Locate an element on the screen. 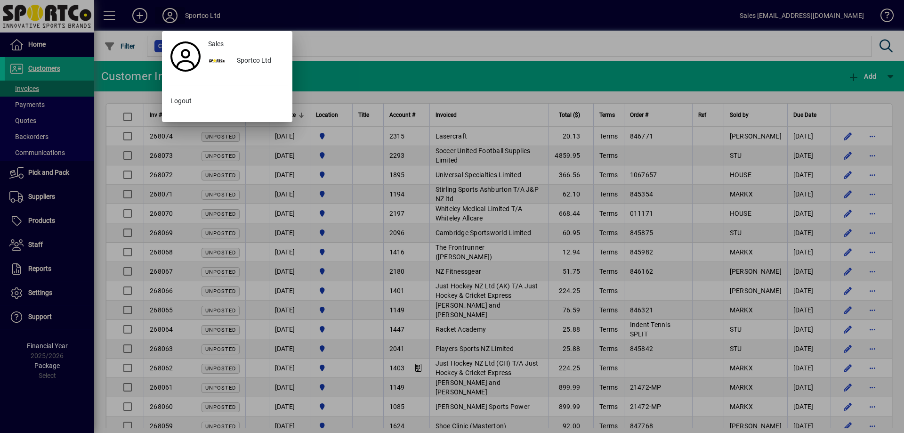  button: Logout is located at coordinates (227, 101).